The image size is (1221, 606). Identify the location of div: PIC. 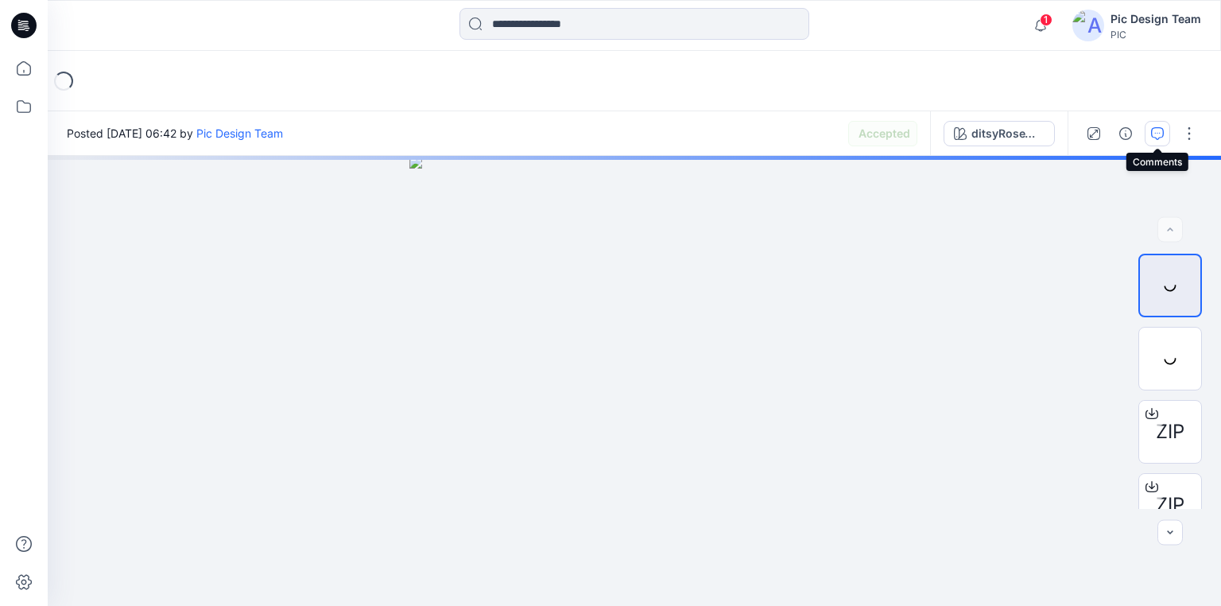
(1156, 34).